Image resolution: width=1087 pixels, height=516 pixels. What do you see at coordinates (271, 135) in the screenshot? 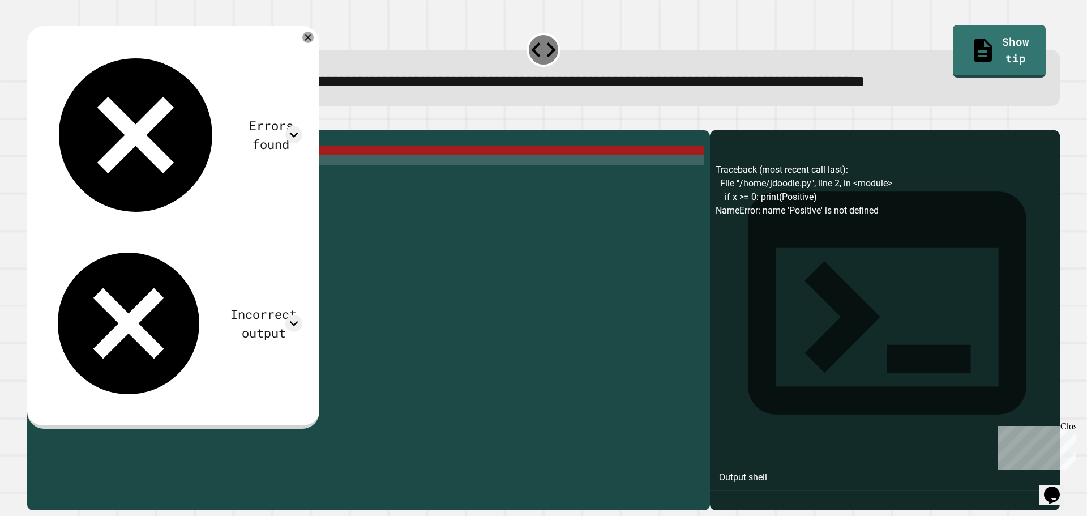
I see `div: Errors found` at bounding box center [271, 135].